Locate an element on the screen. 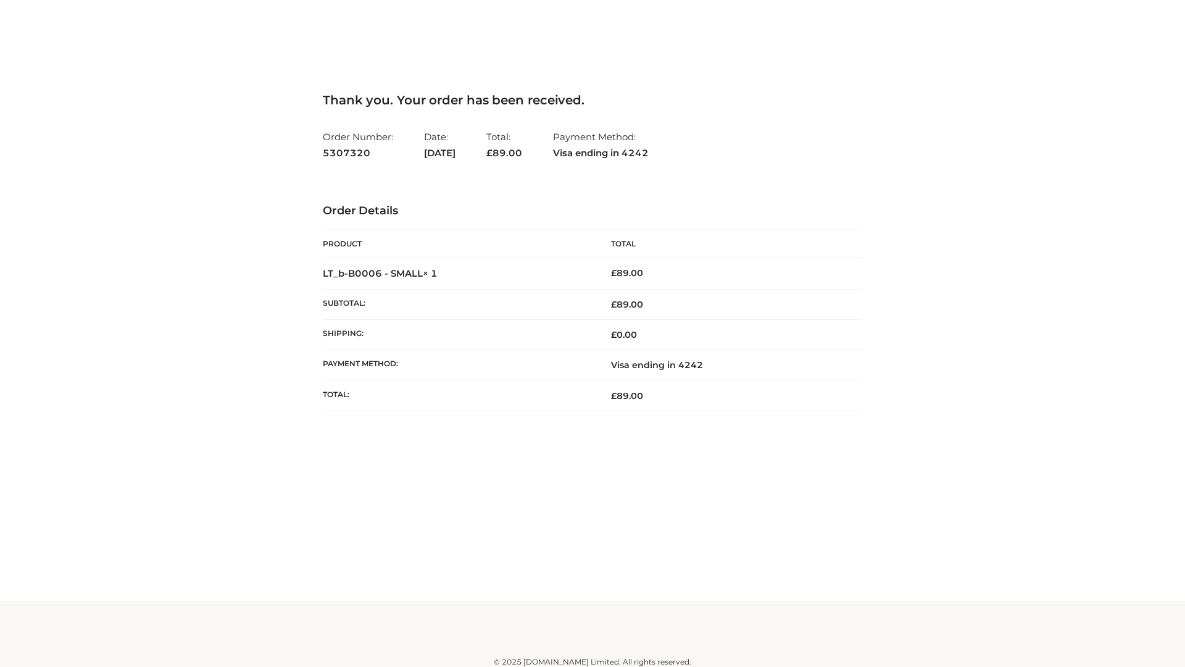  li: Date: is located at coordinates (439, 144).